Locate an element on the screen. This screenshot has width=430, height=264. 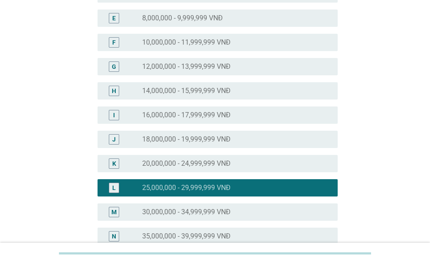
div: F is located at coordinates (114, 42).